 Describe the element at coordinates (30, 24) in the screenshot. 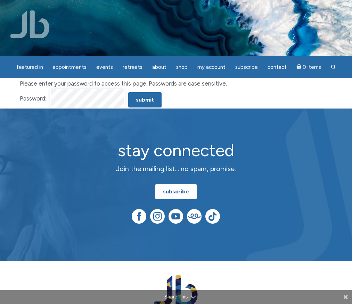

I see `a: Jamie Butler. The Everyday Medium` at that location.